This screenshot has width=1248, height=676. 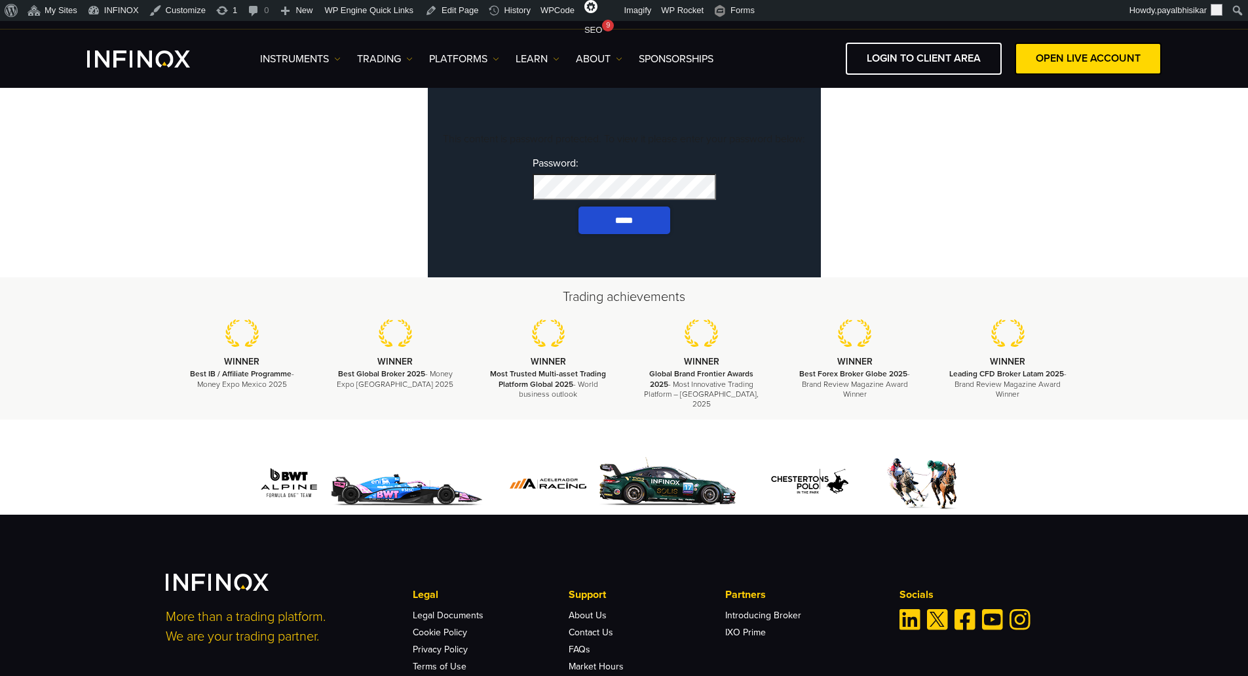 What do you see at coordinates (154, 59) in the screenshot?
I see `a: INFINOX Logo` at bounding box center [154, 59].